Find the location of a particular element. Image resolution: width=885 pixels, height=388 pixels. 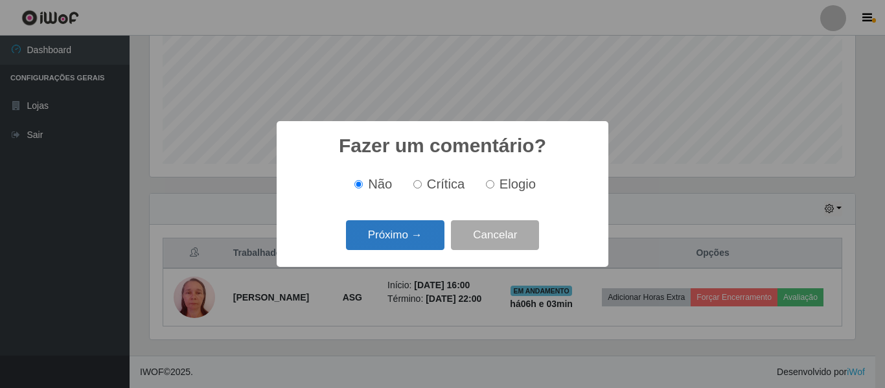

span: Elogio is located at coordinates (517, 184).